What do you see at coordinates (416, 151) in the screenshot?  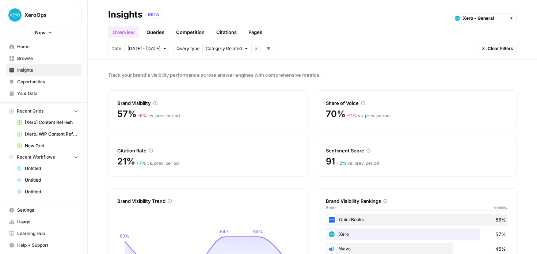 I see `div: Sentiment Score` at bounding box center [416, 151].